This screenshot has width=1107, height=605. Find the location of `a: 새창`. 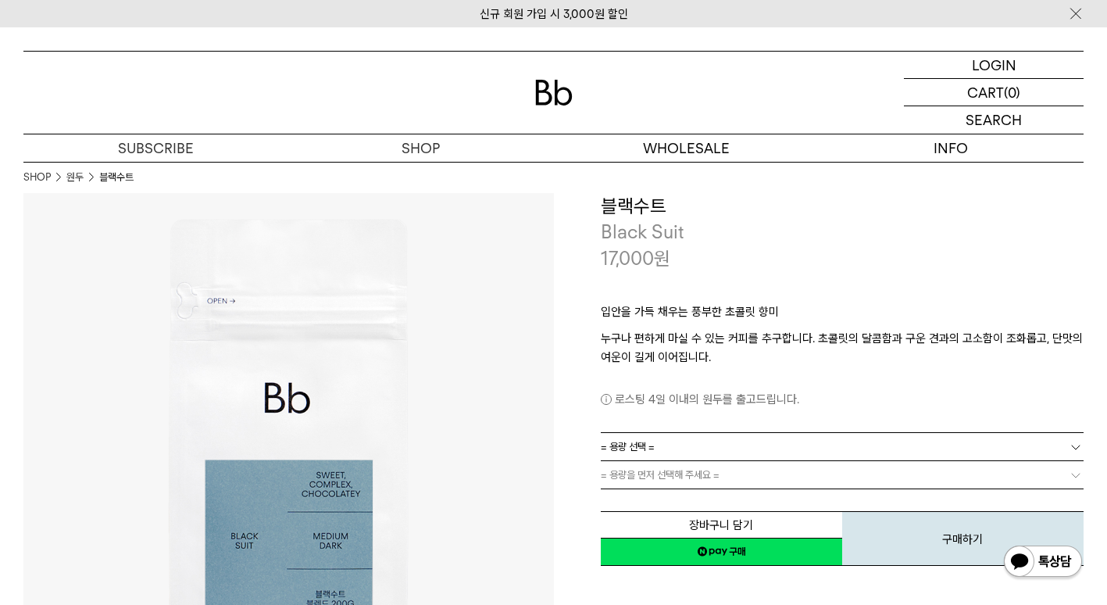

a: 새창 is located at coordinates (721, 551).